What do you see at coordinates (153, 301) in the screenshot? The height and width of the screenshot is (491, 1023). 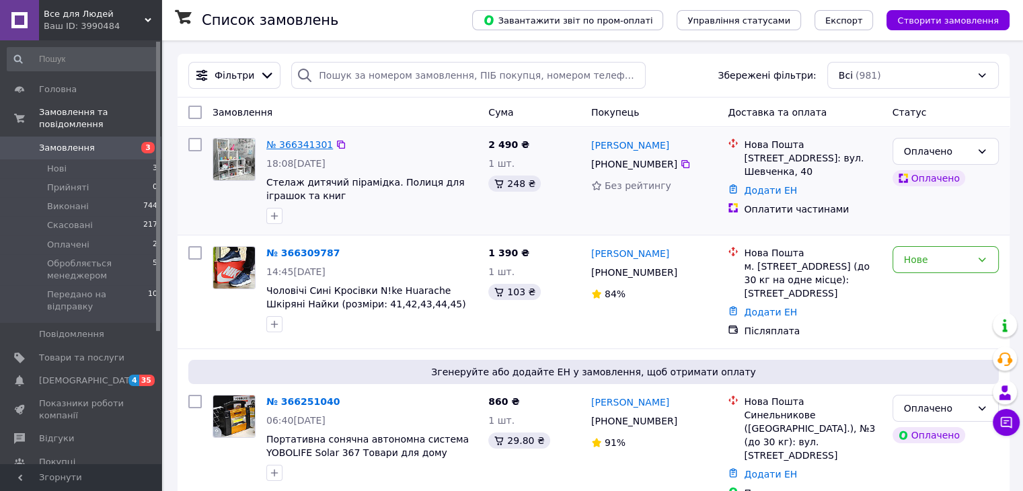 I see `span: 10` at bounding box center [153, 301].